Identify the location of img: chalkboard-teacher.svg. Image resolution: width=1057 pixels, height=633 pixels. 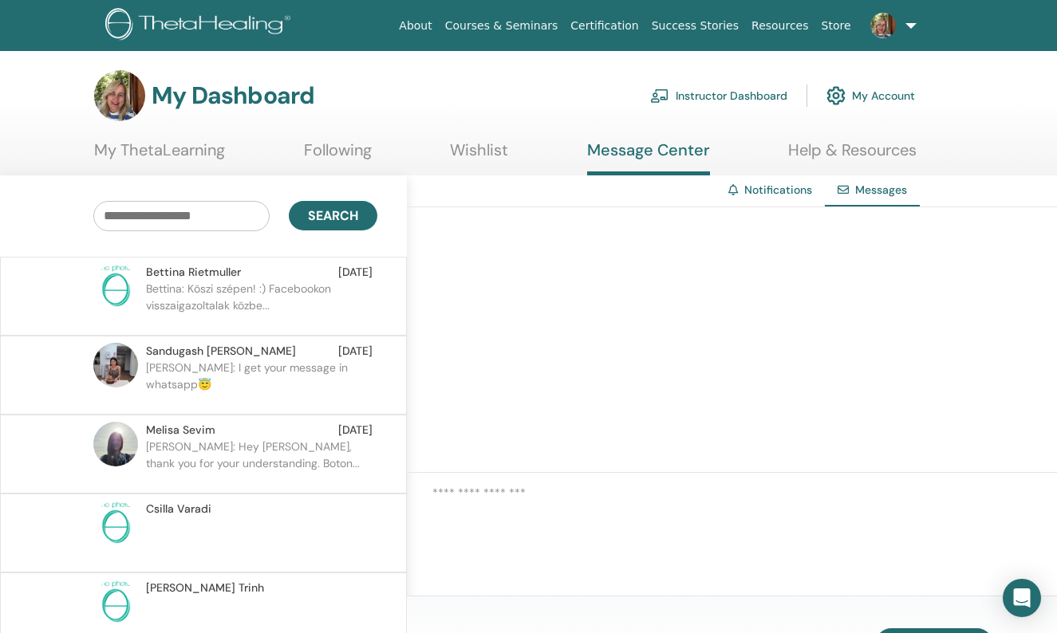
(660, 96).